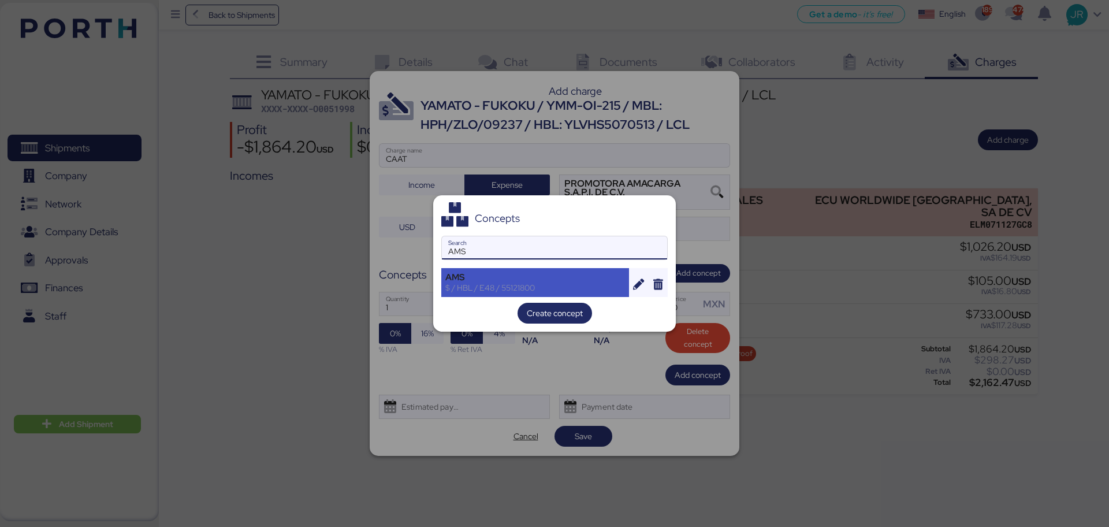 This screenshot has width=1109, height=527. I want to click on div: Concepts, so click(497, 218).